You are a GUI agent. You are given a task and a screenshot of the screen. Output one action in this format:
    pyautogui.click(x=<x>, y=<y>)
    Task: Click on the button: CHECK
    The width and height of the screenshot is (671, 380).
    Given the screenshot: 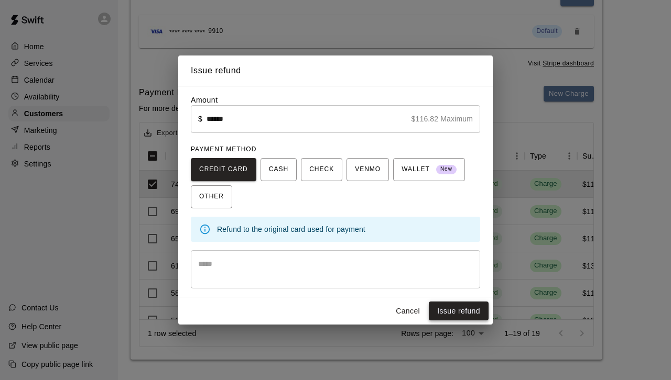 What is the action you would take?
    pyautogui.click(x=321, y=170)
    